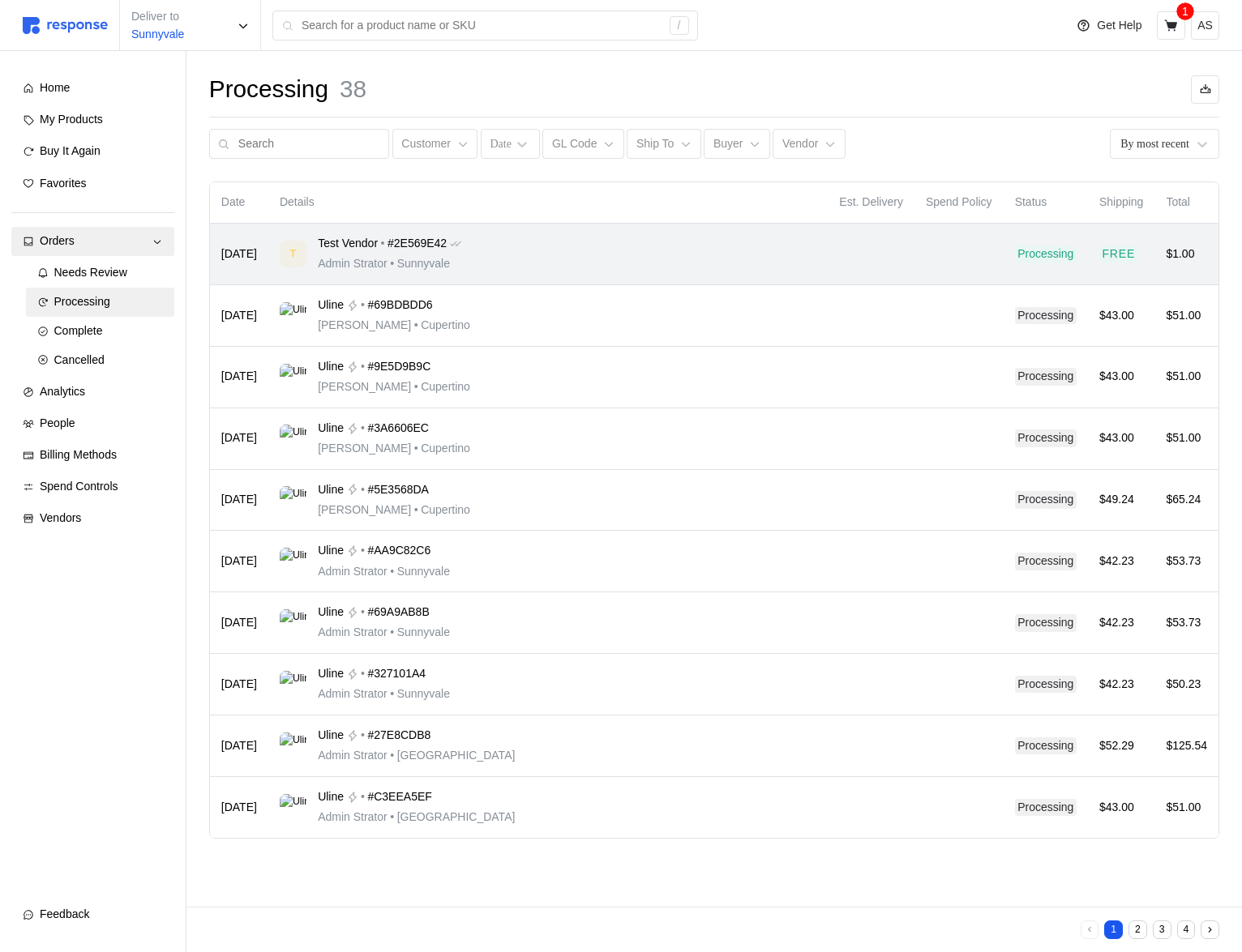 The width and height of the screenshot is (1242, 952). I want to click on button: Vendor, so click(808, 145).